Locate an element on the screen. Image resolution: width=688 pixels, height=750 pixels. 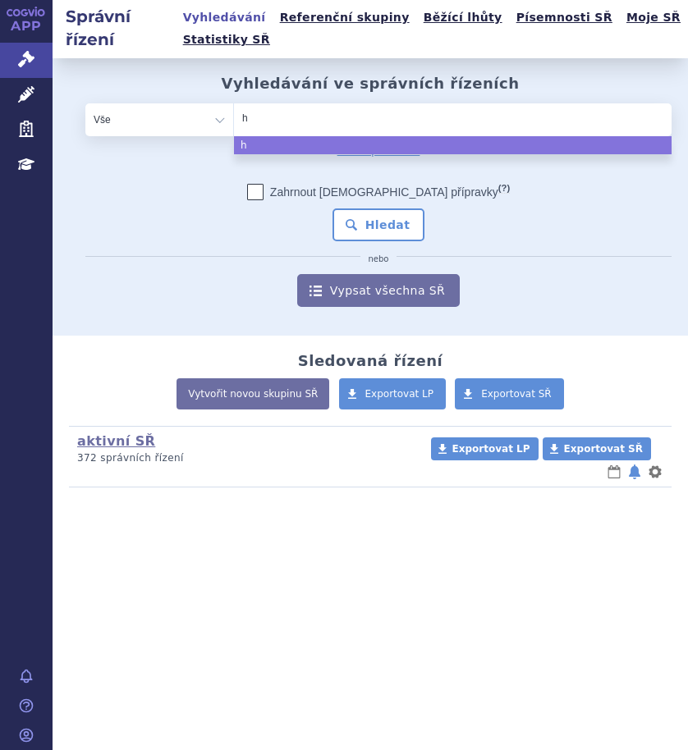
a: Běžící lhůty is located at coordinates (463, 17).